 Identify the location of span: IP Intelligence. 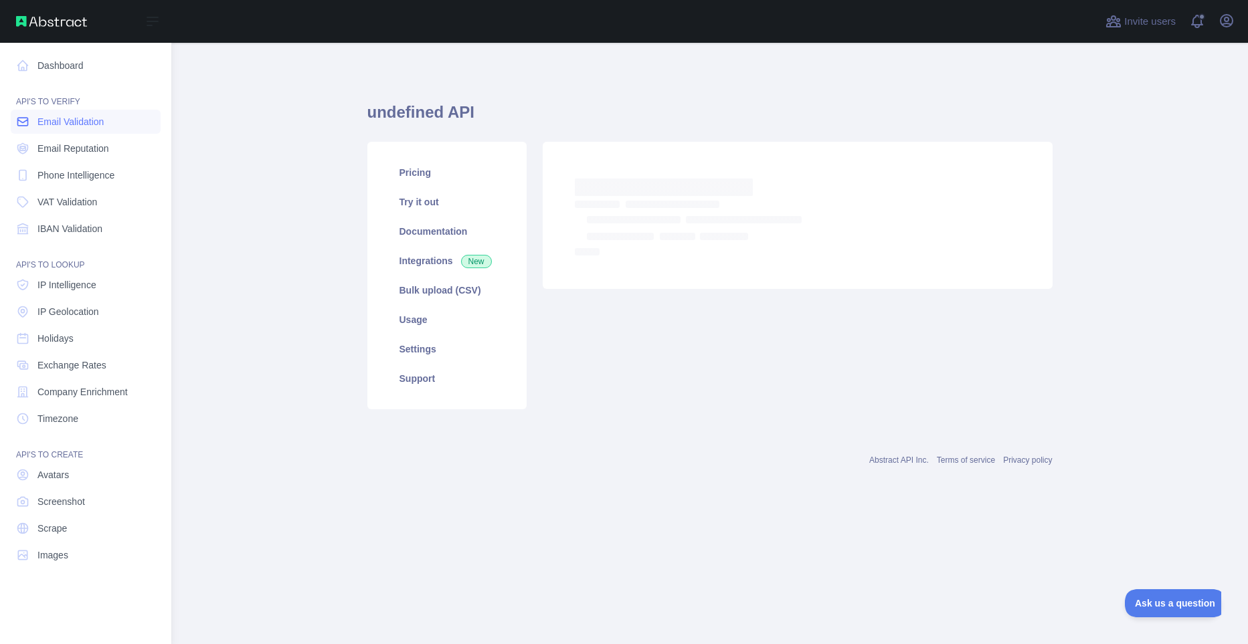
(67, 285).